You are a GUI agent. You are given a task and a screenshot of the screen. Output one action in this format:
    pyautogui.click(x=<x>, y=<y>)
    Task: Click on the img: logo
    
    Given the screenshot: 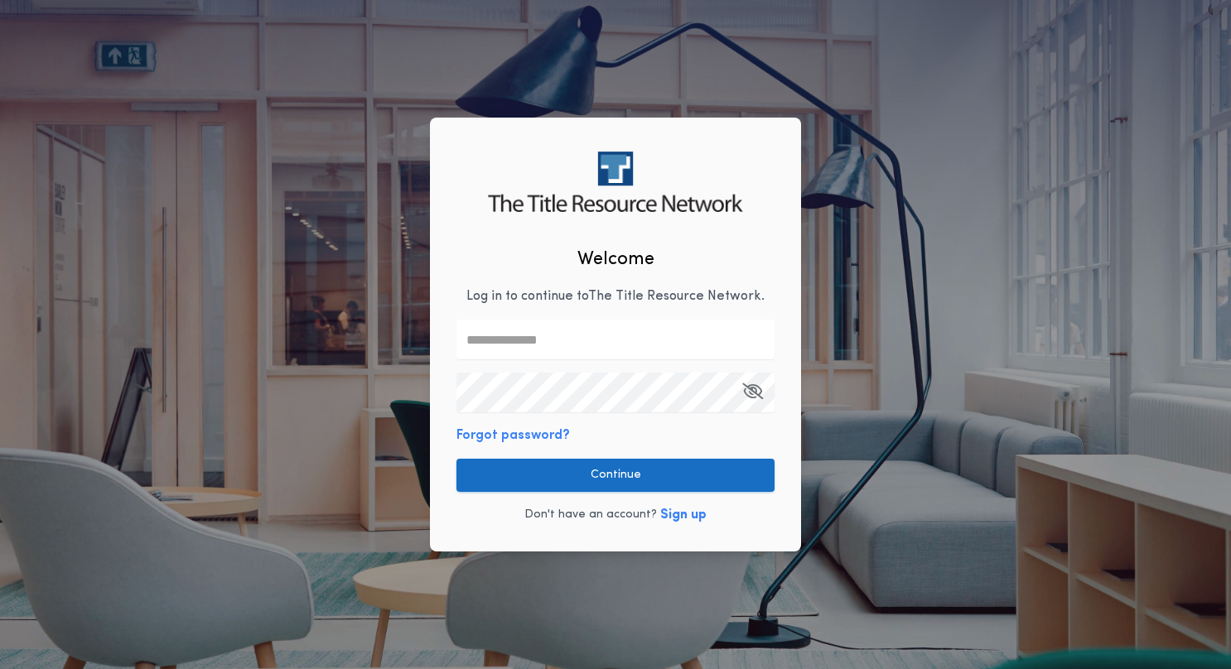 What is the action you would take?
    pyautogui.click(x=615, y=181)
    